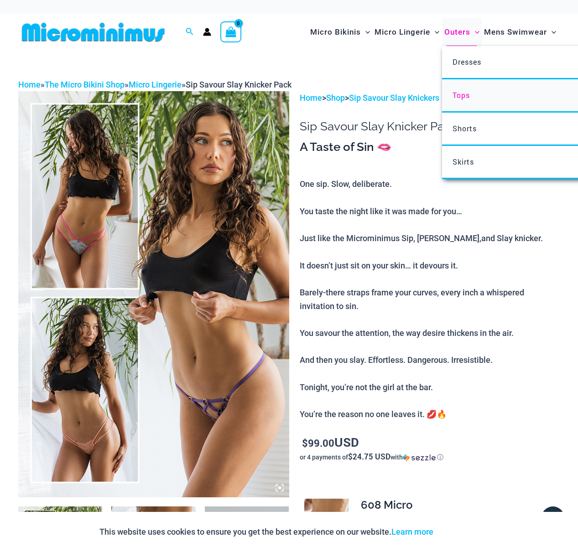  What do you see at coordinates (429, 147) in the screenshot?
I see `h3: A Taste of Sin 🫦` at bounding box center [429, 147].